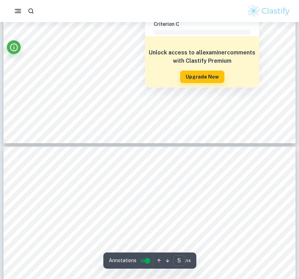  Describe the element at coordinates (14, 47) in the screenshot. I see `button: Info` at that location.